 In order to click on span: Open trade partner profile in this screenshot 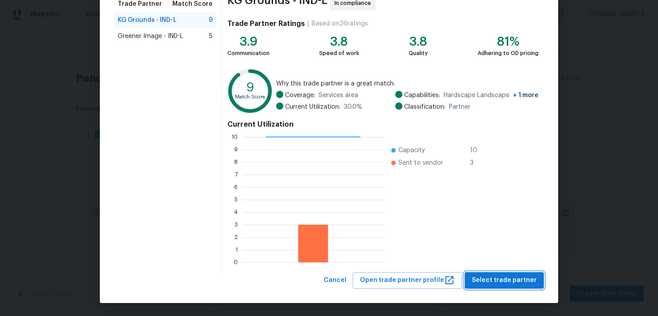, I will do `click(407, 280)`.